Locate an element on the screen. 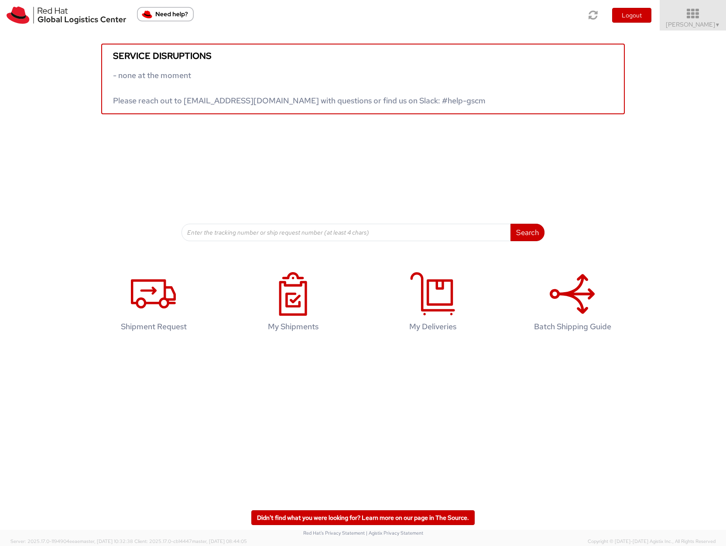 Image resolution: width=726 pixels, height=546 pixels. span: Client: 2025.17.0-cb14447 is located at coordinates (191, 541).